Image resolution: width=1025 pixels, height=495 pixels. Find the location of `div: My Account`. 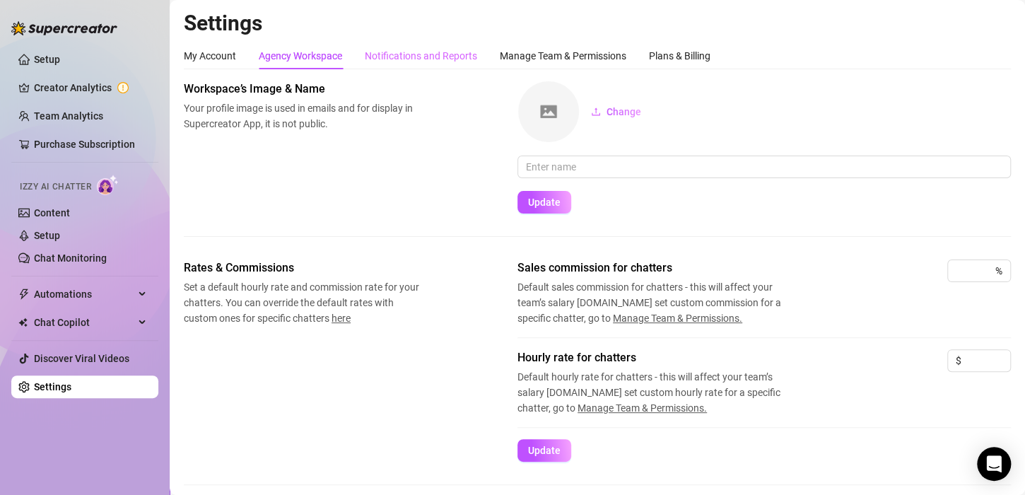

div: My Account is located at coordinates (210, 56).